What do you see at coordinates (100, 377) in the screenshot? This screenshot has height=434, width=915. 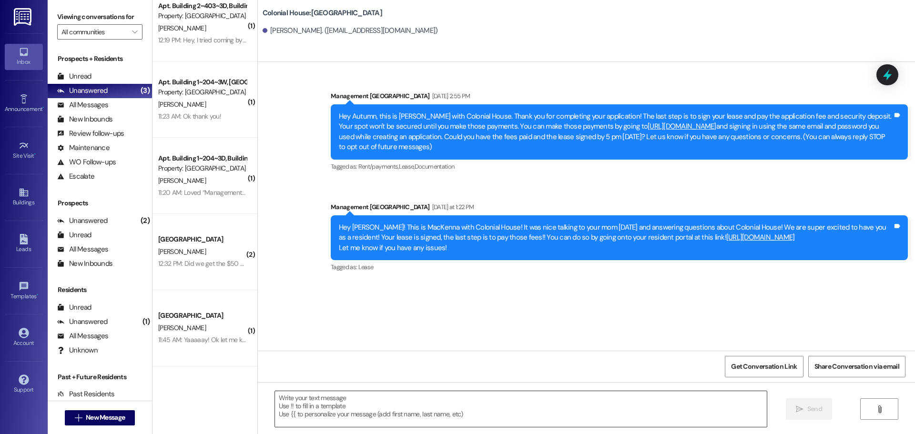 I see `div: Past + Future Residents` at bounding box center [100, 377].